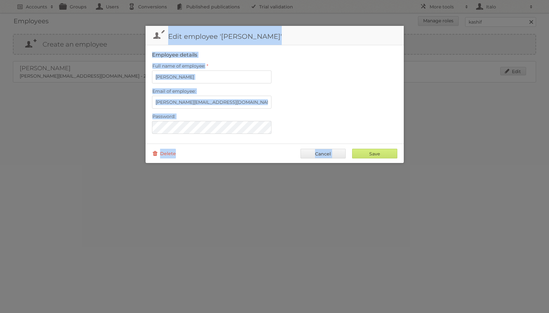 This screenshot has height=313, width=549. What do you see at coordinates (212, 102) in the screenshot?
I see `input: name@publitas.com` at bounding box center [212, 102].